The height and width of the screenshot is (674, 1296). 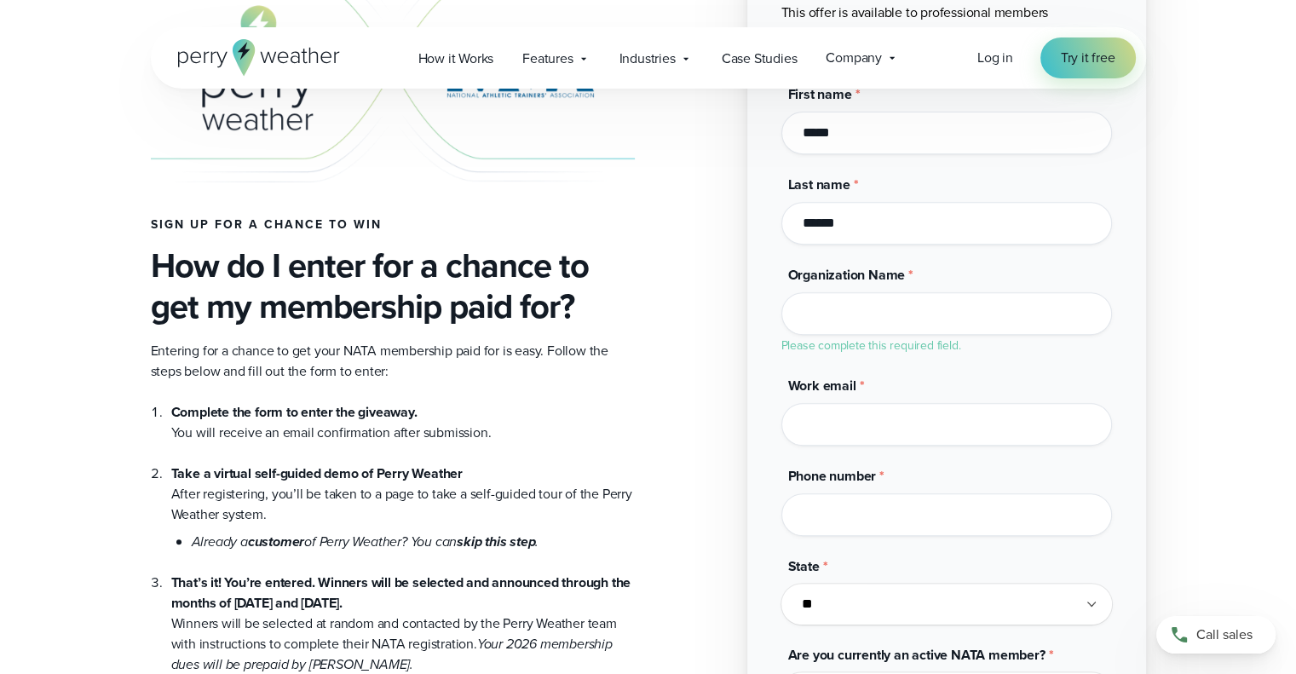 I want to click on em: Already a of Perry Weather? You can ., so click(x=366, y=541).